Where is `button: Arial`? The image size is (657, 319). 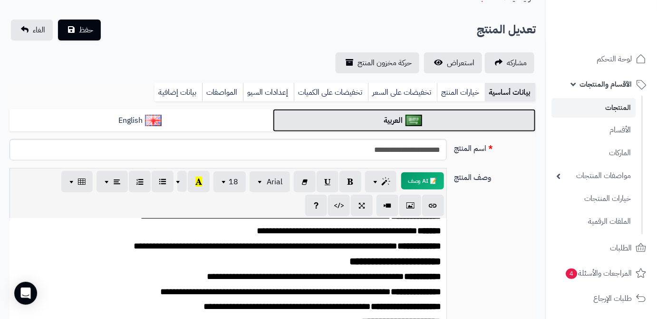 button: Arial is located at coordinates (270, 182).